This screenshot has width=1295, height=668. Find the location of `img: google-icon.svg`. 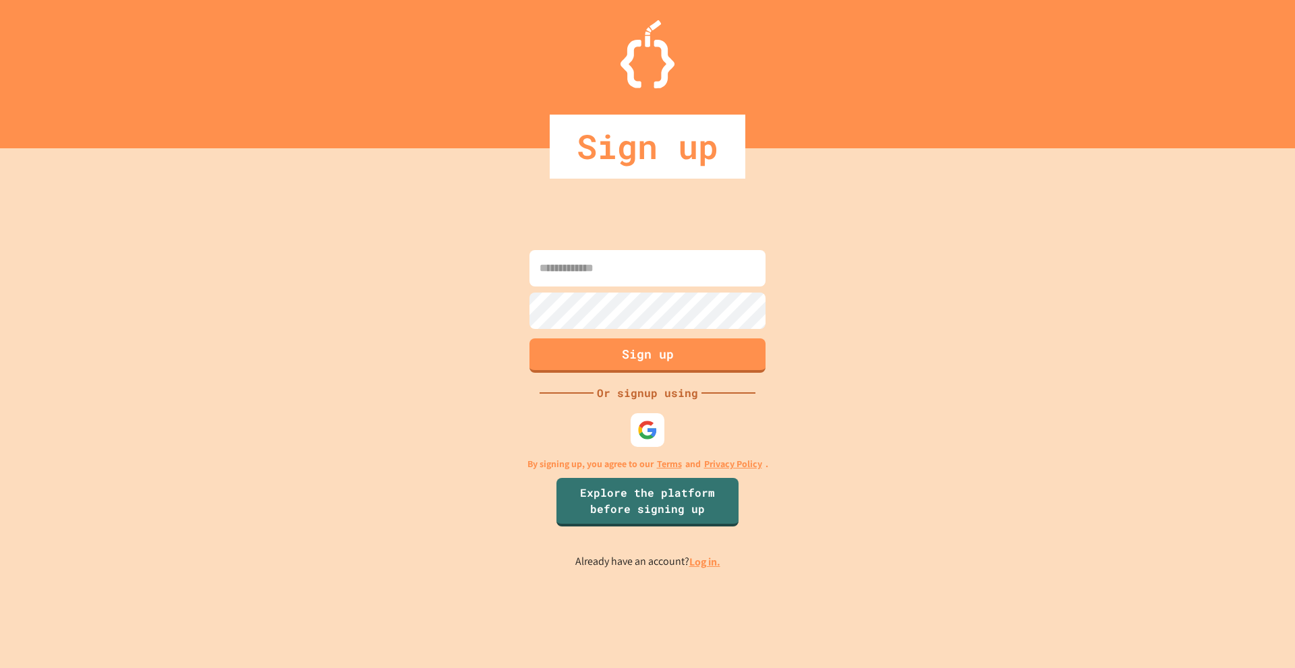

img: google-icon.svg is located at coordinates (648, 430).